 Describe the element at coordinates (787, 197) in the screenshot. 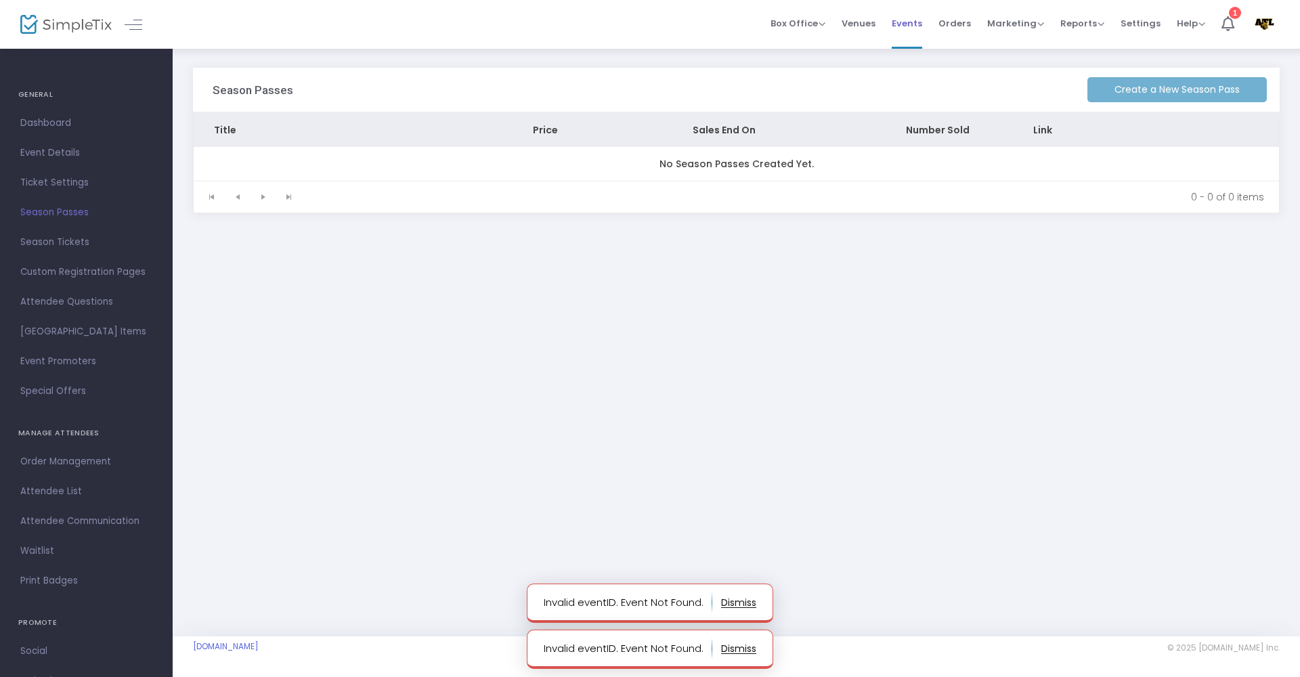

I see `kendo-pager-info: 0 - 0 of 0 items` at that location.